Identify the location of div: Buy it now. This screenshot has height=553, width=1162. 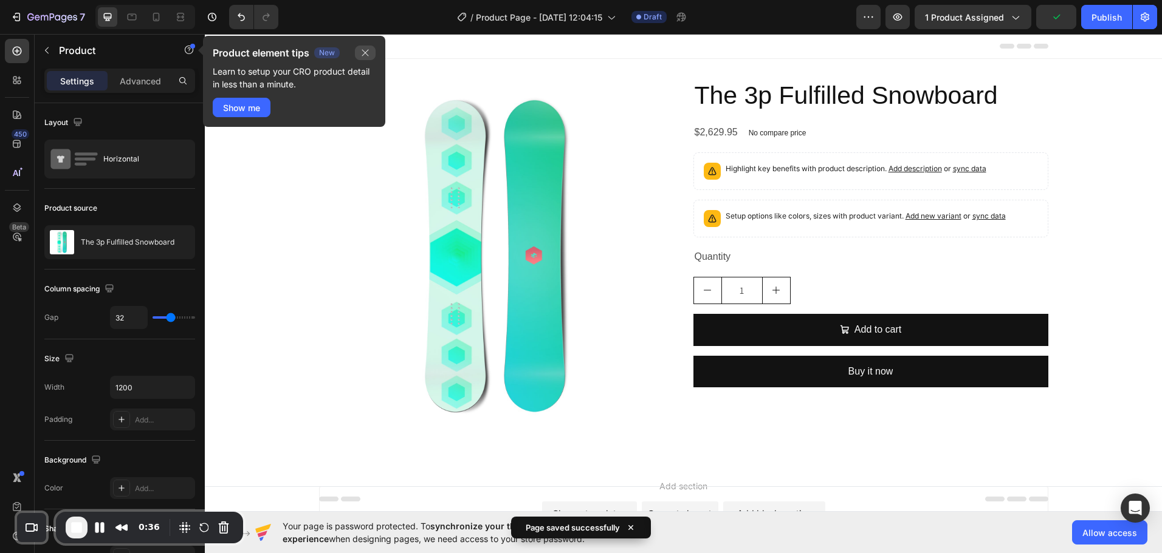
(666, 338).